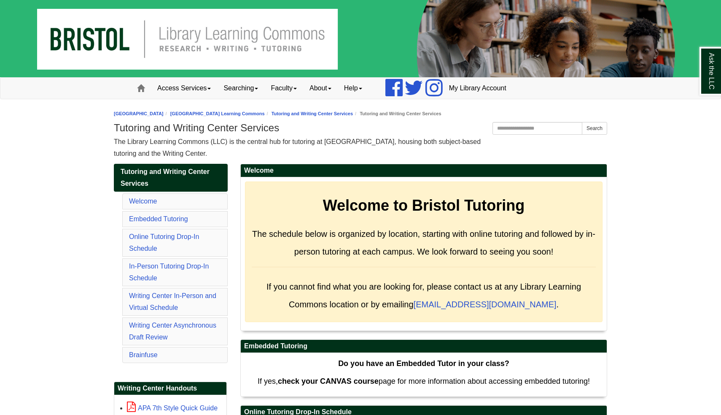 This screenshot has width=721, height=415. I want to click on nav: breadcrumb, so click(361, 113).